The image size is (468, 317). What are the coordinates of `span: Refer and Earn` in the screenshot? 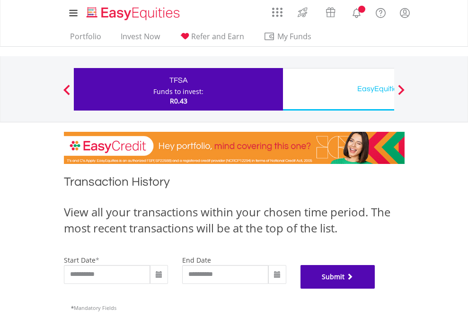 It's located at (218, 36).